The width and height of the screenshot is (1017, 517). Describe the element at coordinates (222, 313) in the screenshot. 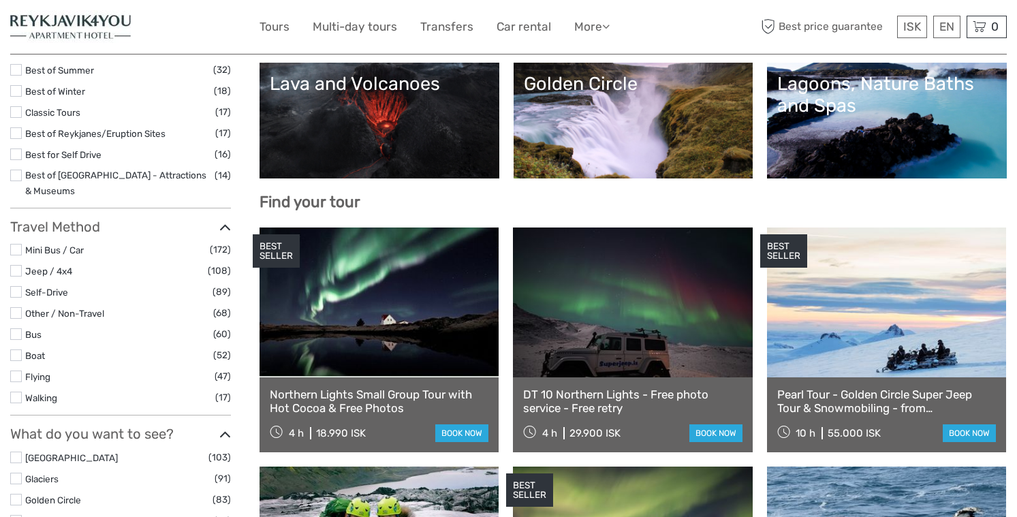

I see `span: (68)` at that location.